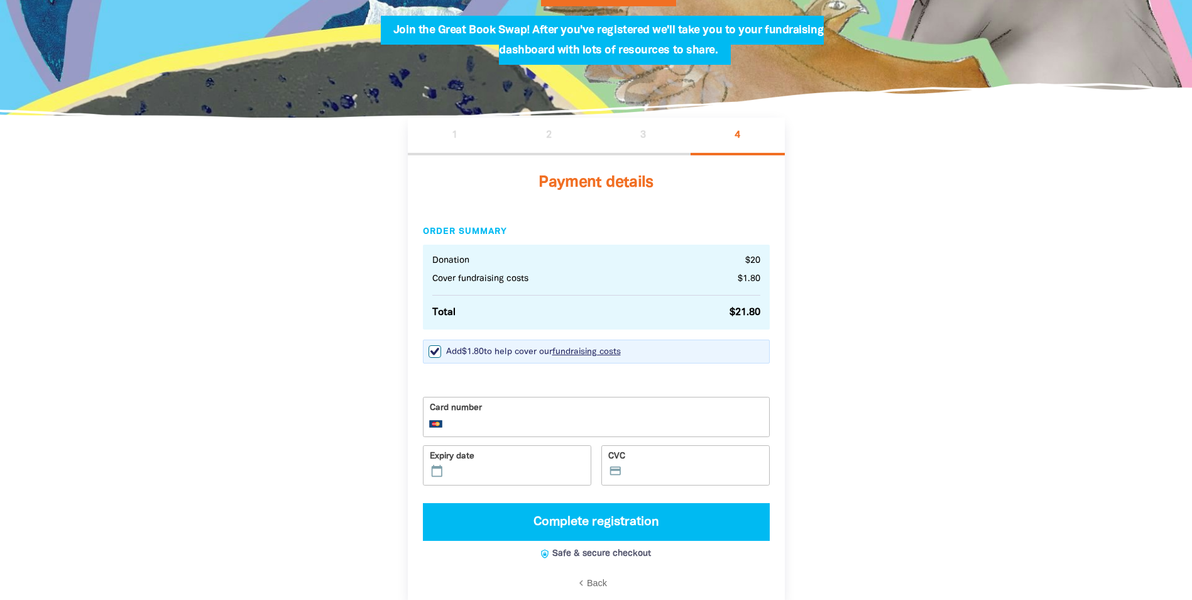 The image size is (1192, 600). Describe the element at coordinates (643, 135) in the screenshot. I see `span: 3` at that location.